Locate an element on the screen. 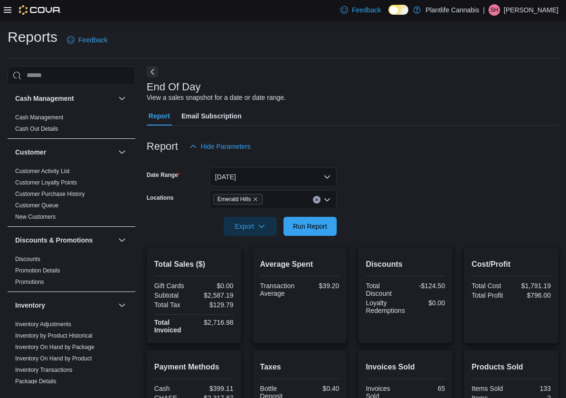  div: 65 is located at coordinates (426, 388).